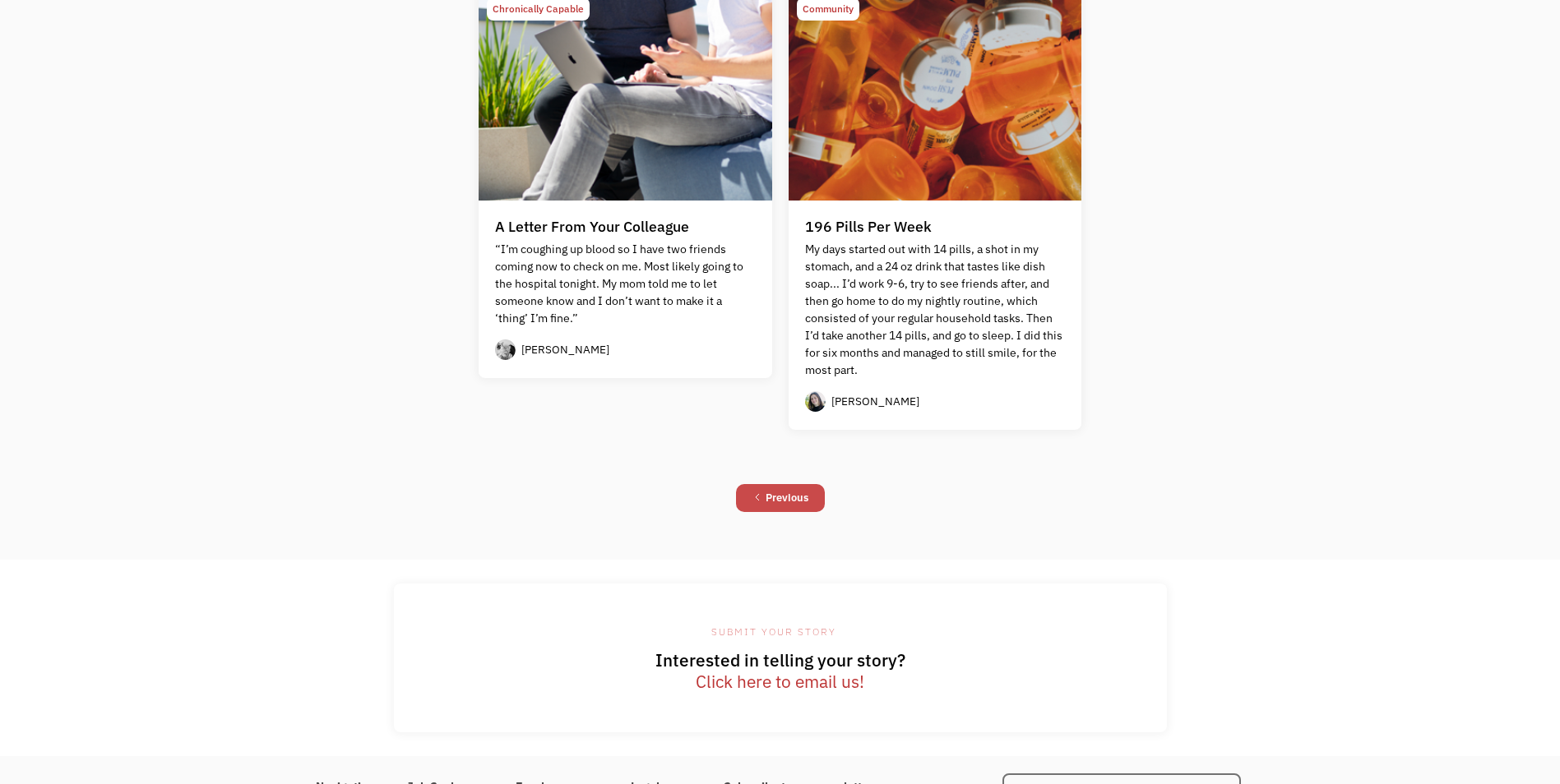 Image resolution: width=1560 pixels, height=784 pixels. I want to click on div: 196 Pills Per Week, so click(868, 226).